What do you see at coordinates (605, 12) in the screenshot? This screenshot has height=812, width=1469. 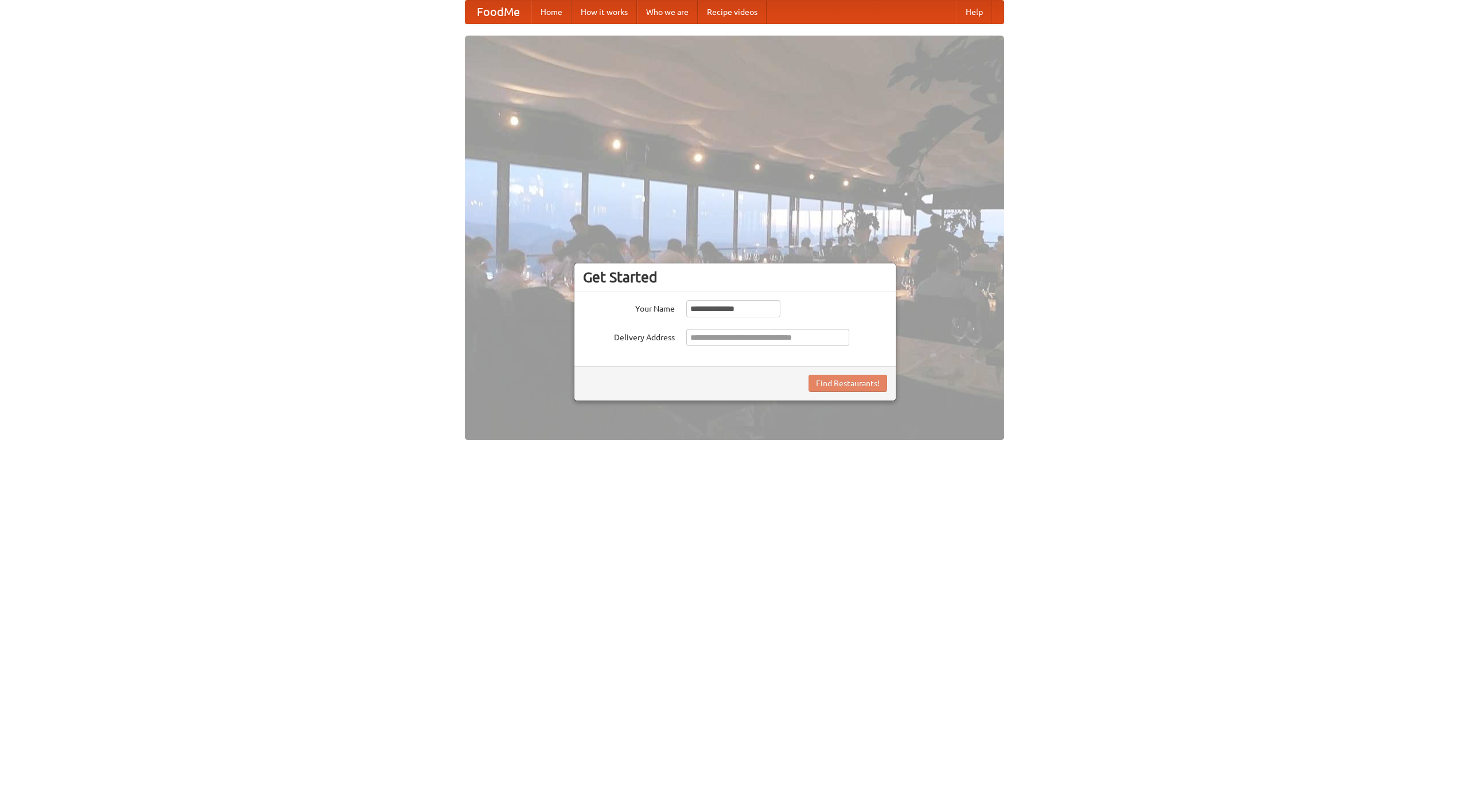 I see `a: How it works` at bounding box center [605, 12].